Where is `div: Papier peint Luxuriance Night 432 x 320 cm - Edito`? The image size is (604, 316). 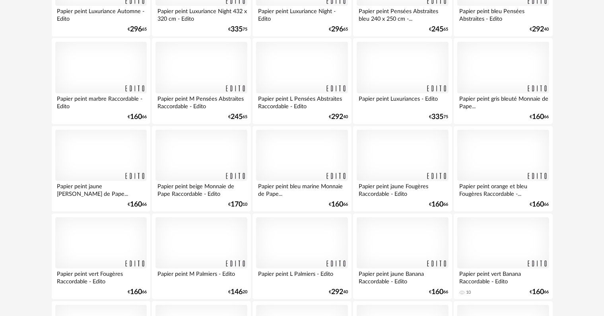
div: Papier peint Luxuriance Night 432 x 320 cm - Edito is located at coordinates (201, 14).